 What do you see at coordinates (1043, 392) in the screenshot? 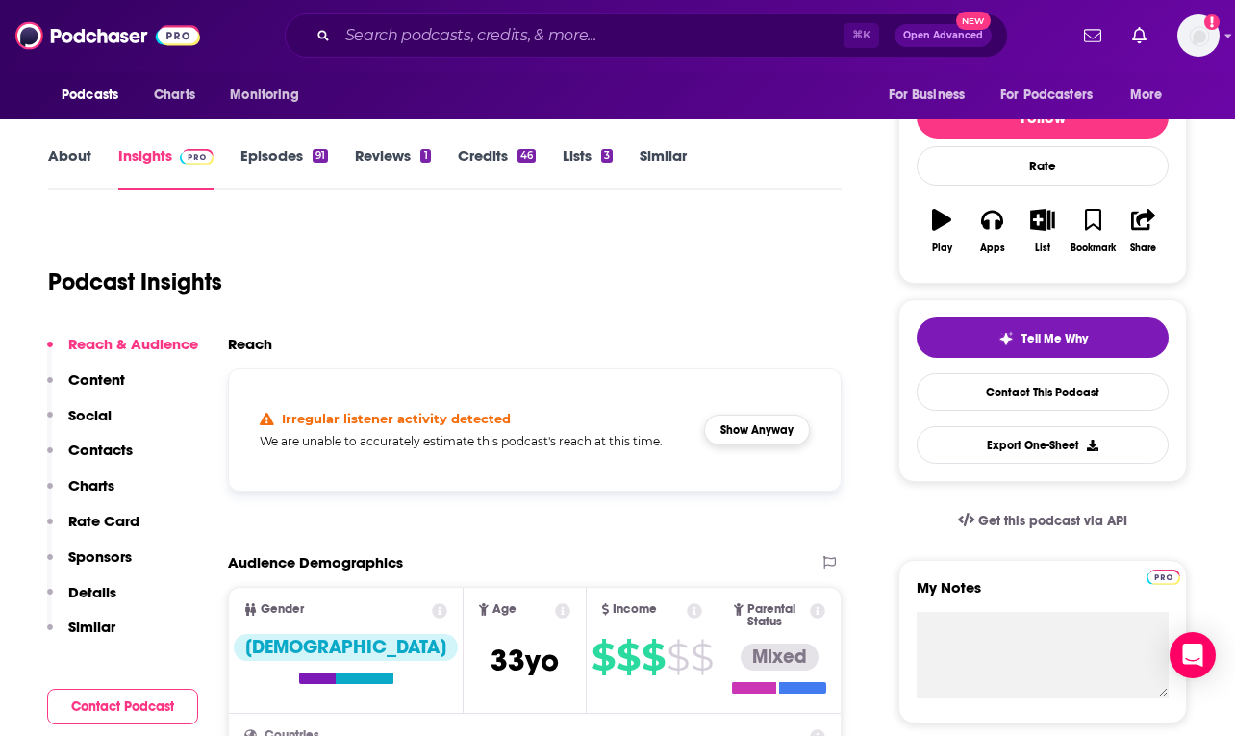
I see `a: Contact This Podcast` at bounding box center [1043, 392].